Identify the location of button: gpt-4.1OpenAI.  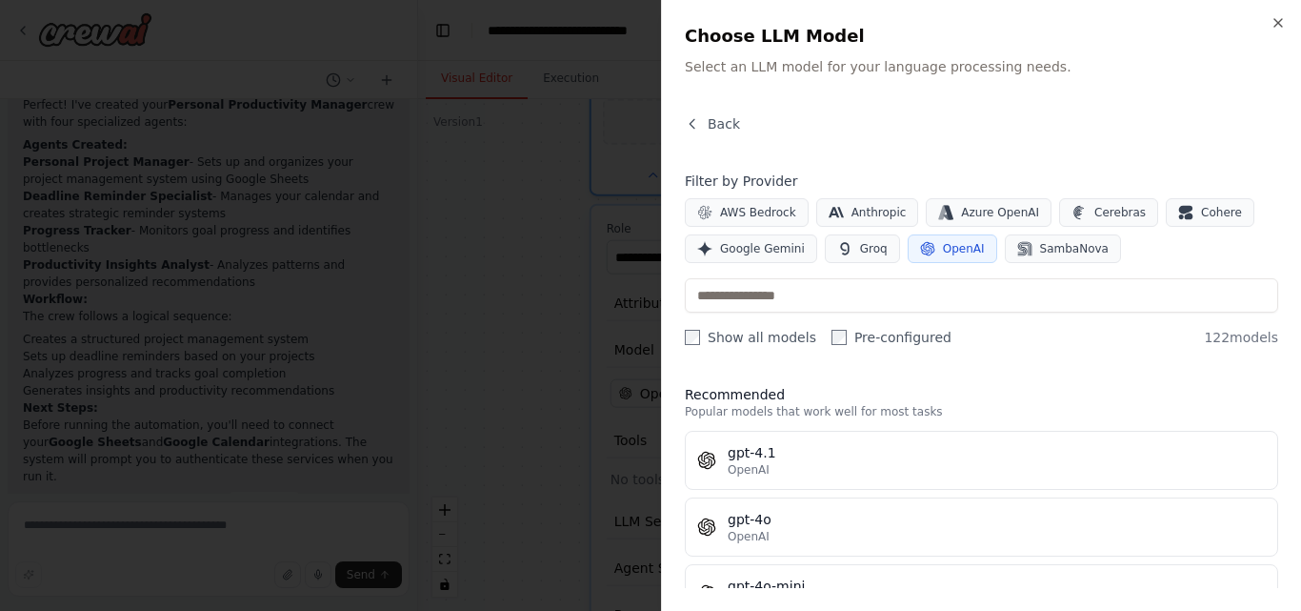
(981, 460).